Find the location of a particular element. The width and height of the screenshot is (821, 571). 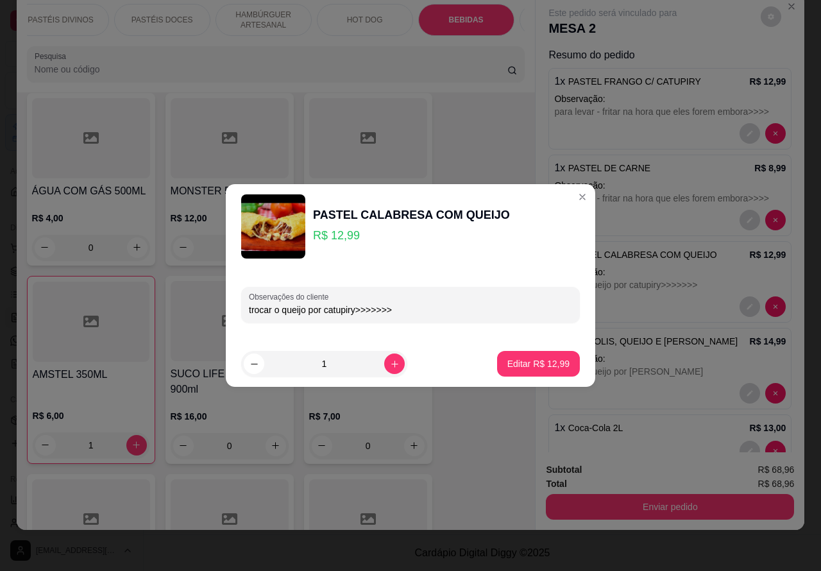

img: product-image is located at coordinates (273, 226).